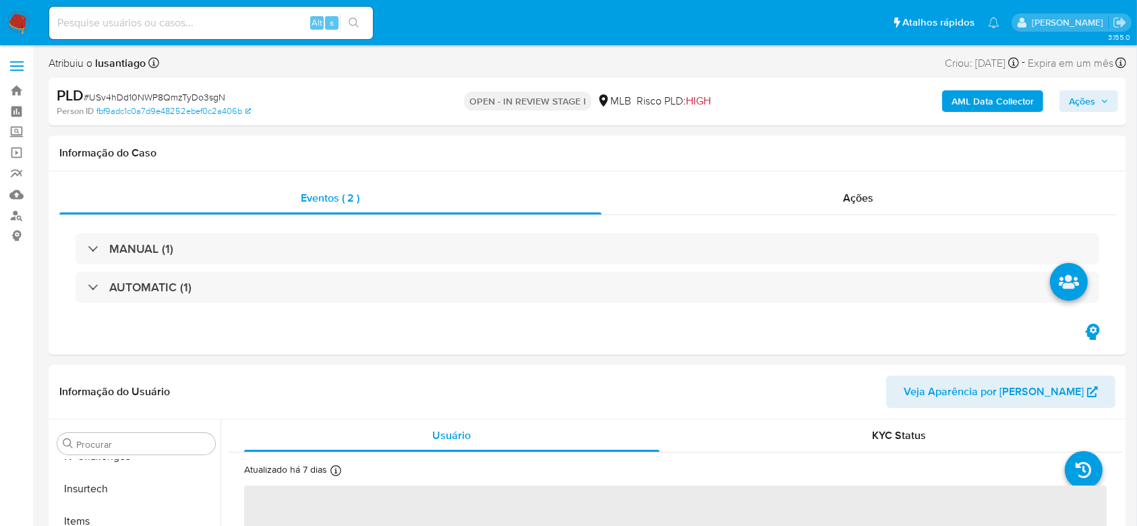  Describe the element at coordinates (1119, 22) in the screenshot. I see `a: Sair` at that location.